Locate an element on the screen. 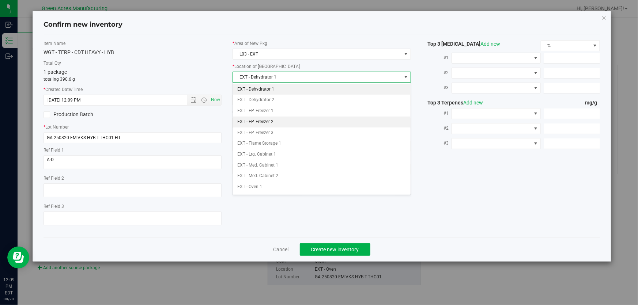  a: Cancel is located at coordinates (281, 250).